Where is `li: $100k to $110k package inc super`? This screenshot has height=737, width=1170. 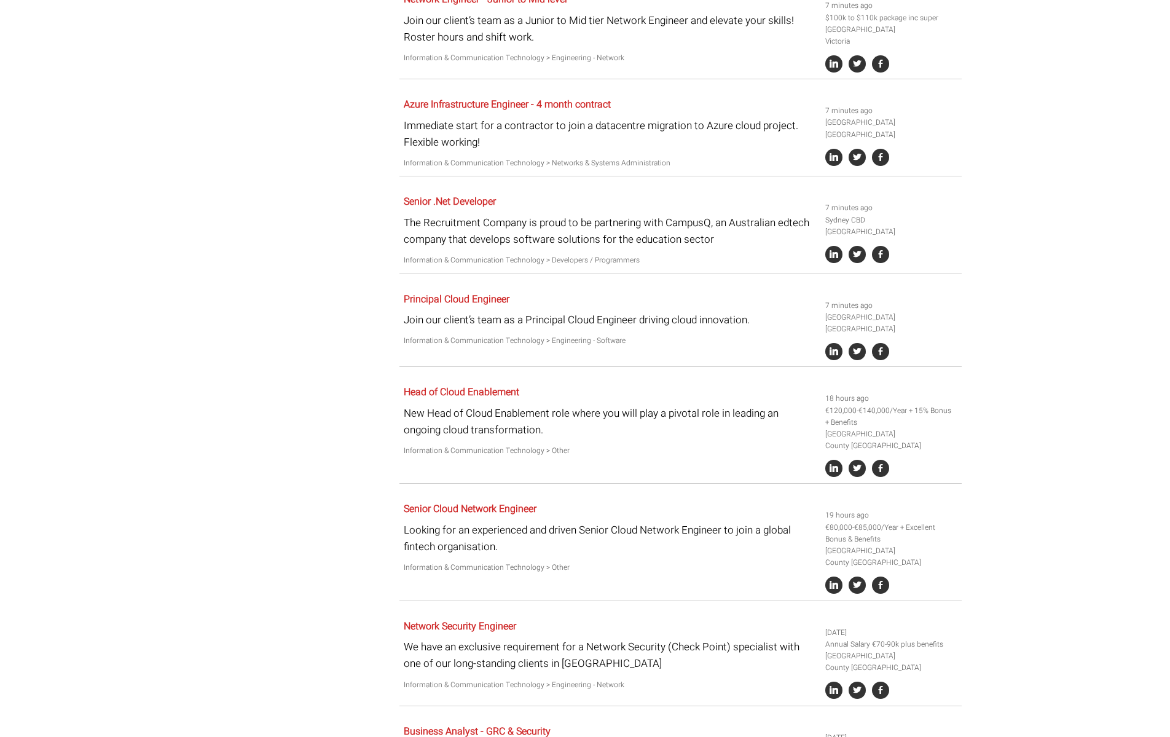 li: $100k to $110k package inc super is located at coordinates (891, 18).